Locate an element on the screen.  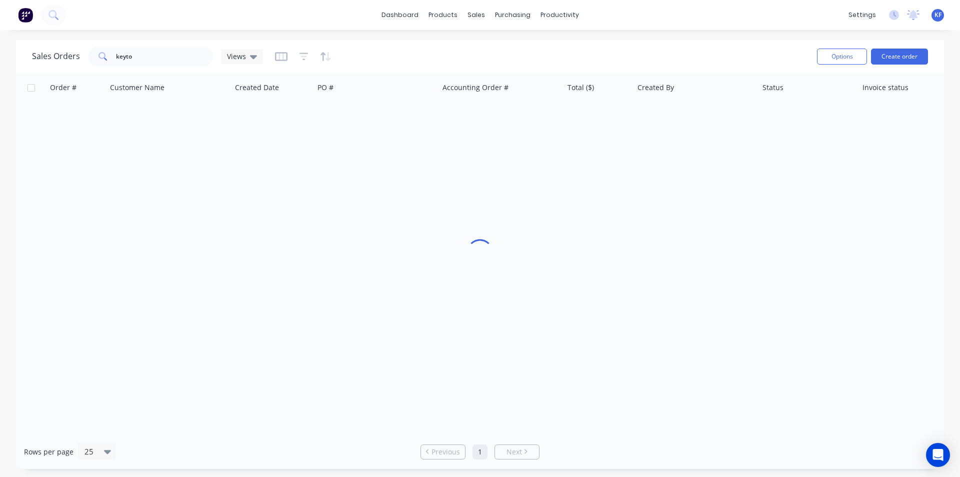
h1: Sales Orders is located at coordinates (56, 56).